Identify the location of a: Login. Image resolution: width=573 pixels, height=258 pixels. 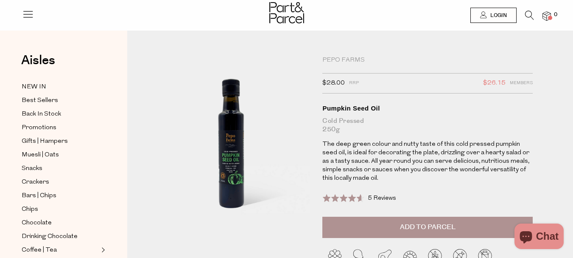
(494, 15).